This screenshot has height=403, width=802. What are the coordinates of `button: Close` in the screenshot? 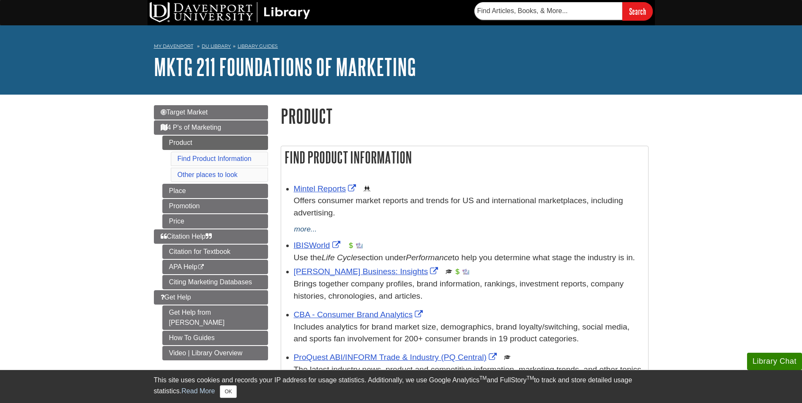 It's located at (228, 392).